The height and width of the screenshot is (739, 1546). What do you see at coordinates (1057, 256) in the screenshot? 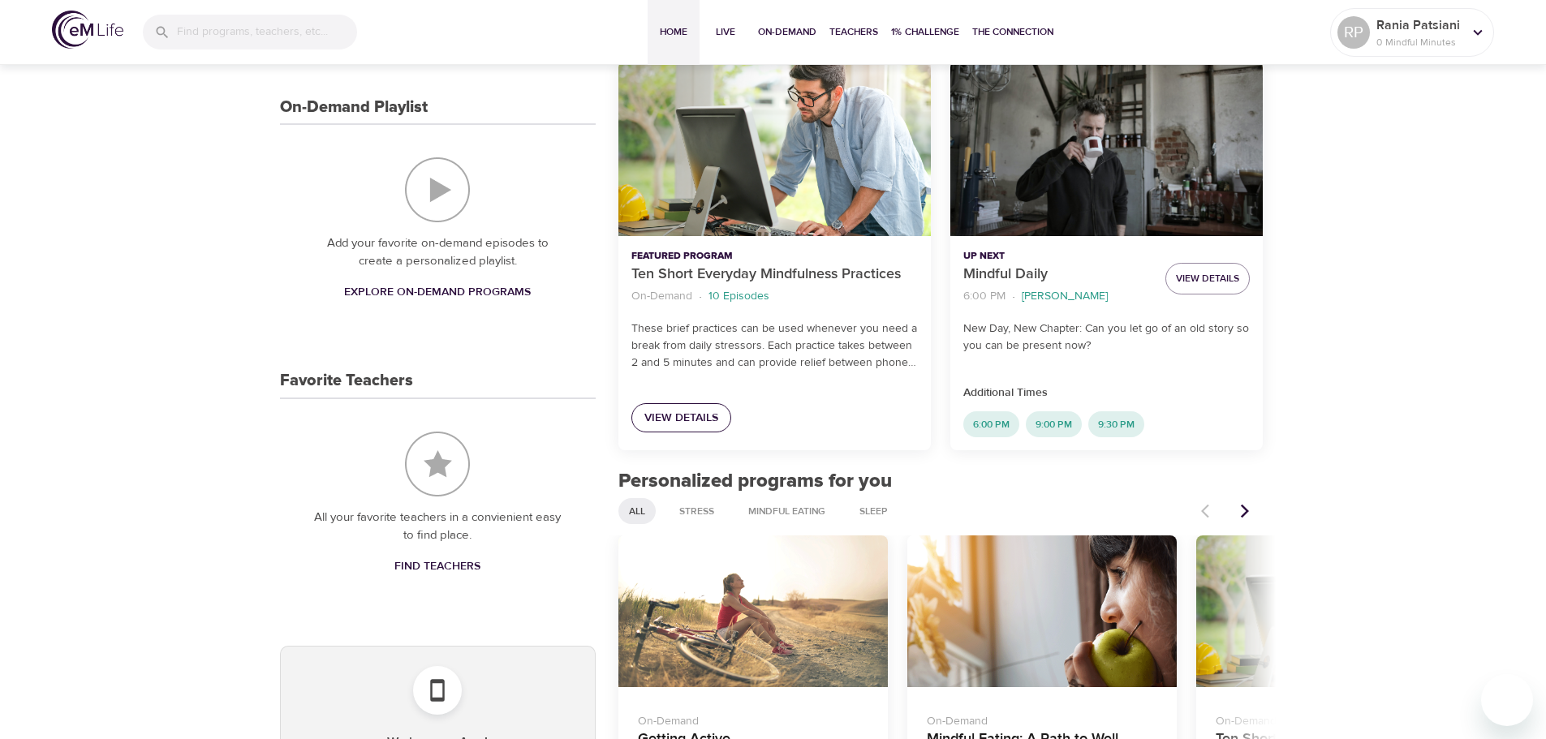
I see `p: Up Next` at bounding box center [1057, 256].